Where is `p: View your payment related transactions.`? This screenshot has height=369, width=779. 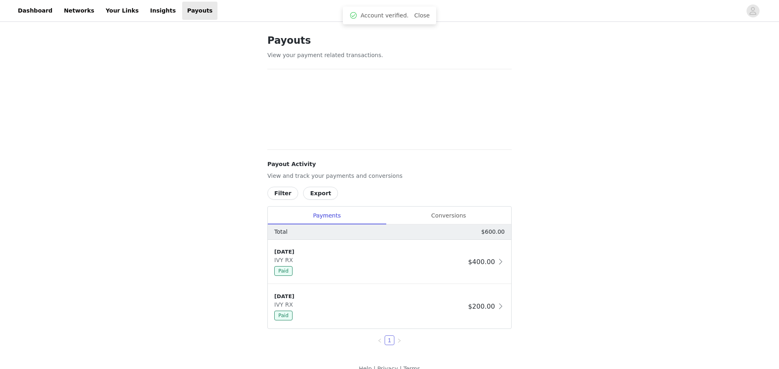 p: View your payment related transactions. is located at coordinates (389, 55).